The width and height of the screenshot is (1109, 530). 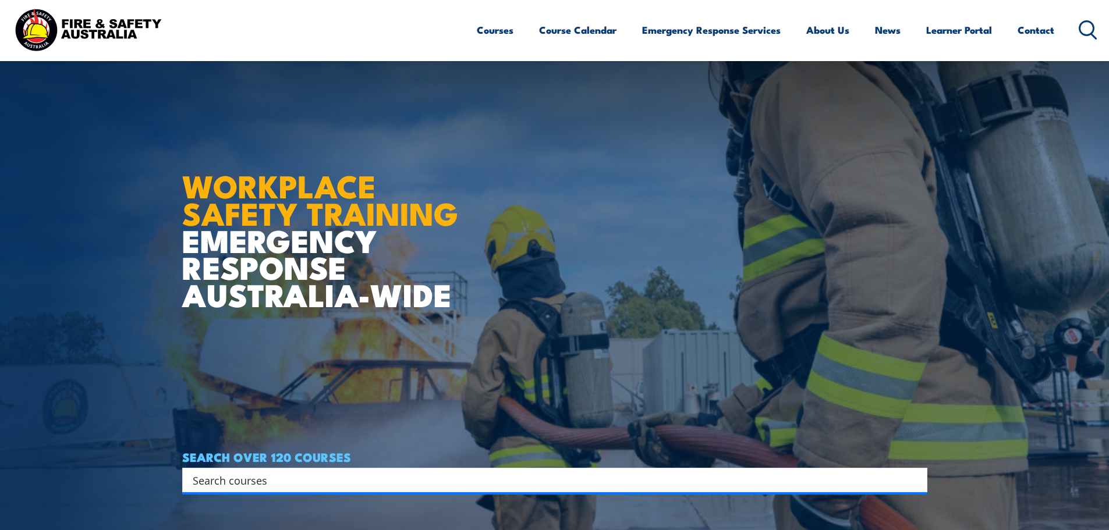 I want to click on strong: WORKPLACE SAFETY TRAINING, so click(x=320, y=199).